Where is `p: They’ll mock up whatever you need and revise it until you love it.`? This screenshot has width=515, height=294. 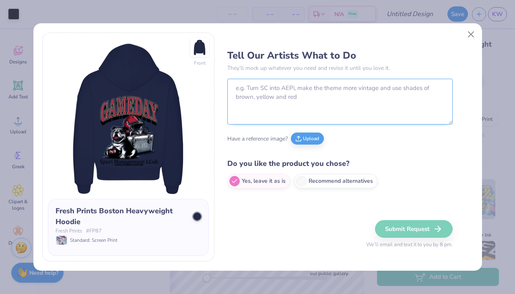 p: They’ll mock up whatever you need and revise it until you love it. is located at coordinates (340, 68).